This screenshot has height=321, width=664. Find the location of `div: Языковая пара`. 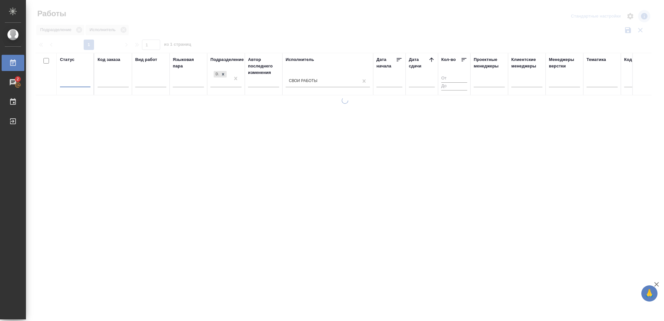

div: Языковая пара is located at coordinates (188, 63).